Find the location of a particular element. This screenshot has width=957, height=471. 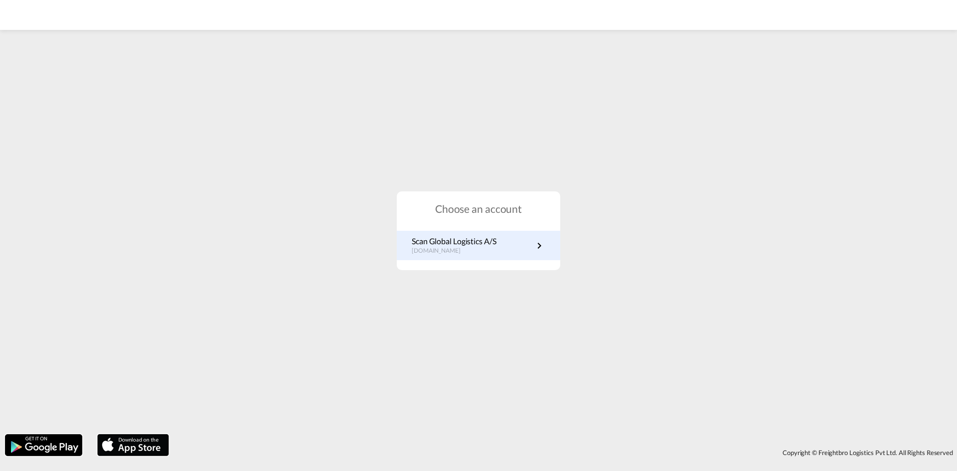

img: apple.png is located at coordinates (133, 445).